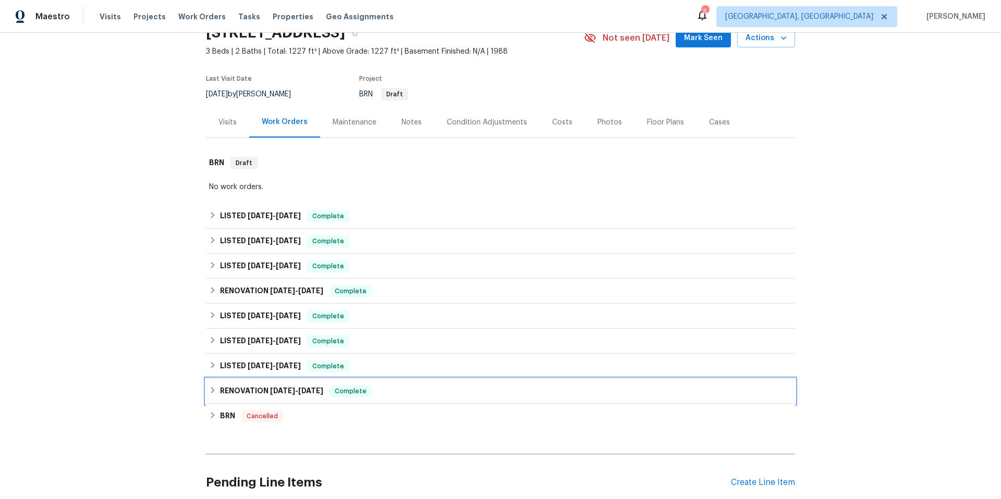 The image size is (1001, 499). I want to click on div: No work orders., so click(500, 187).